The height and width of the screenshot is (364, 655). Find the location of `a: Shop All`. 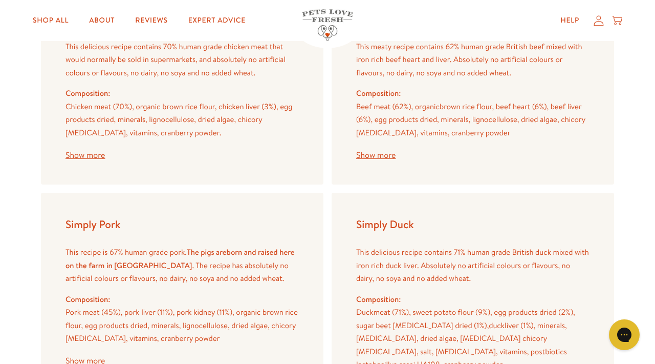

a: Shop All is located at coordinates (51, 20).